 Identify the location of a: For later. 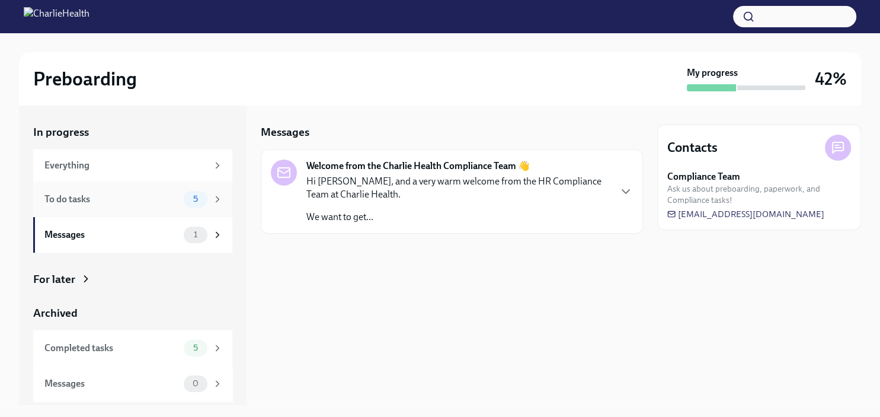
(133, 279).